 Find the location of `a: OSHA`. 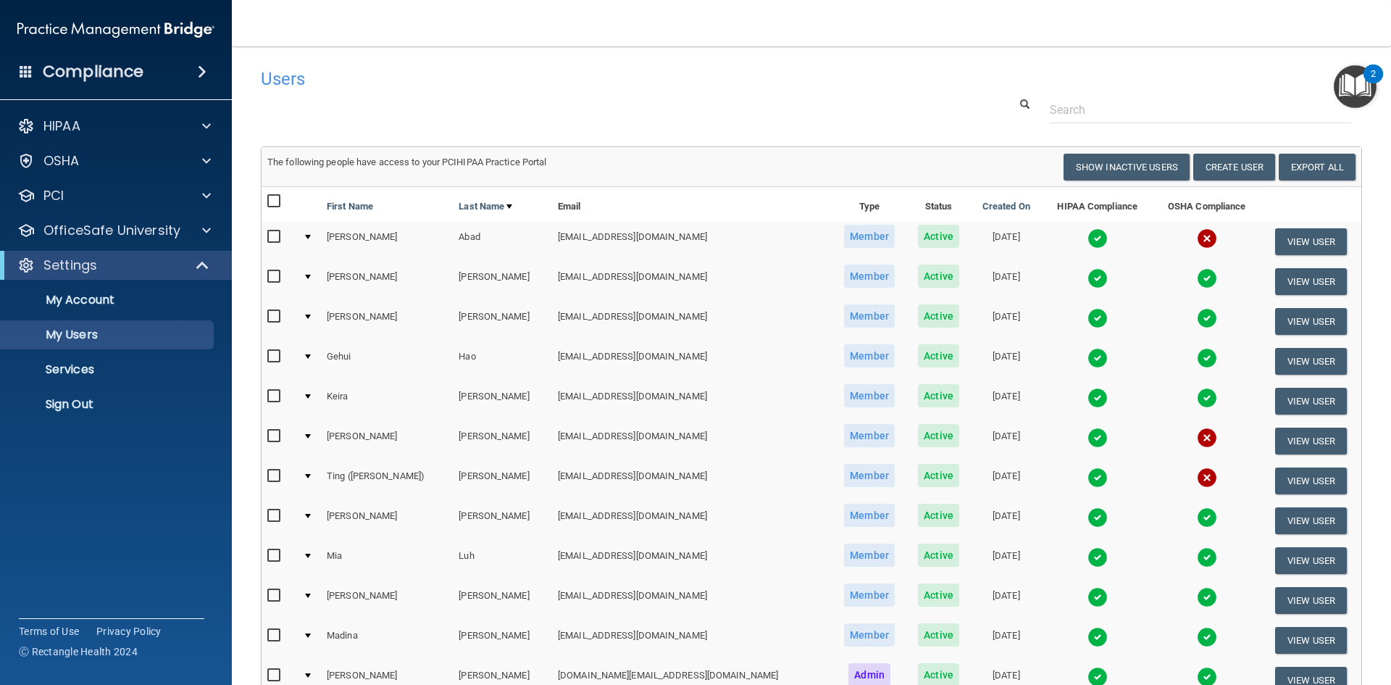

a: OSHA is located at coordinates (114, 161).